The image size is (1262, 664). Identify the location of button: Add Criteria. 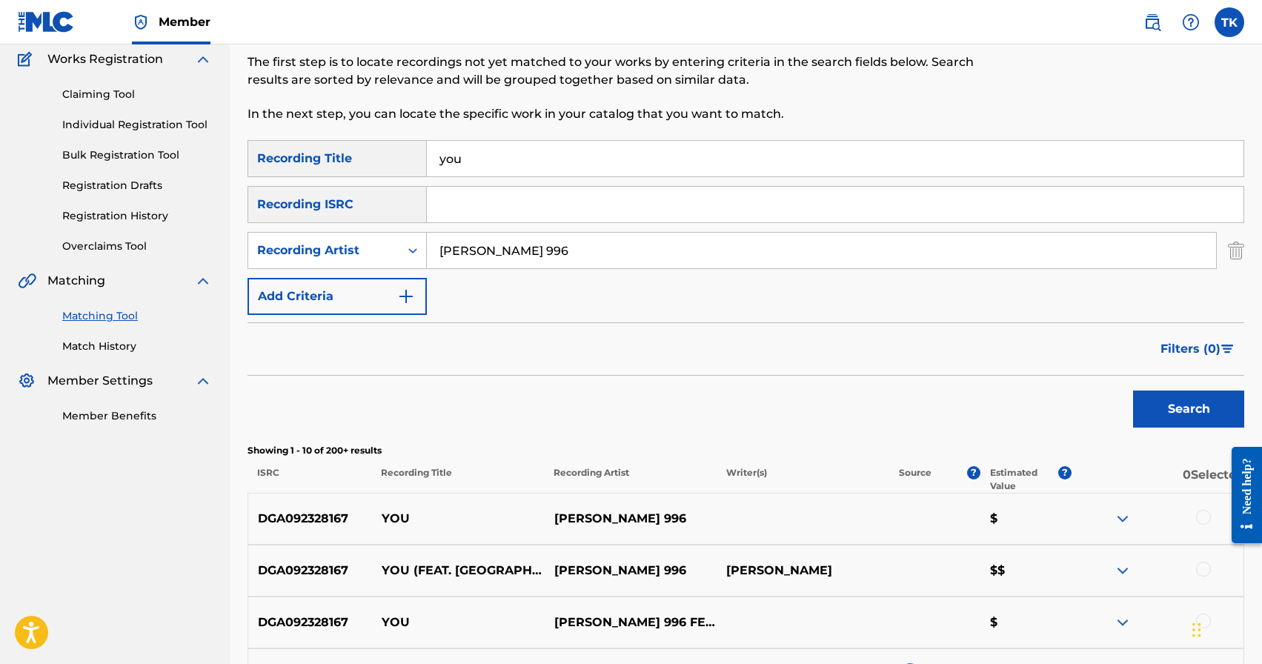
(337, 297).